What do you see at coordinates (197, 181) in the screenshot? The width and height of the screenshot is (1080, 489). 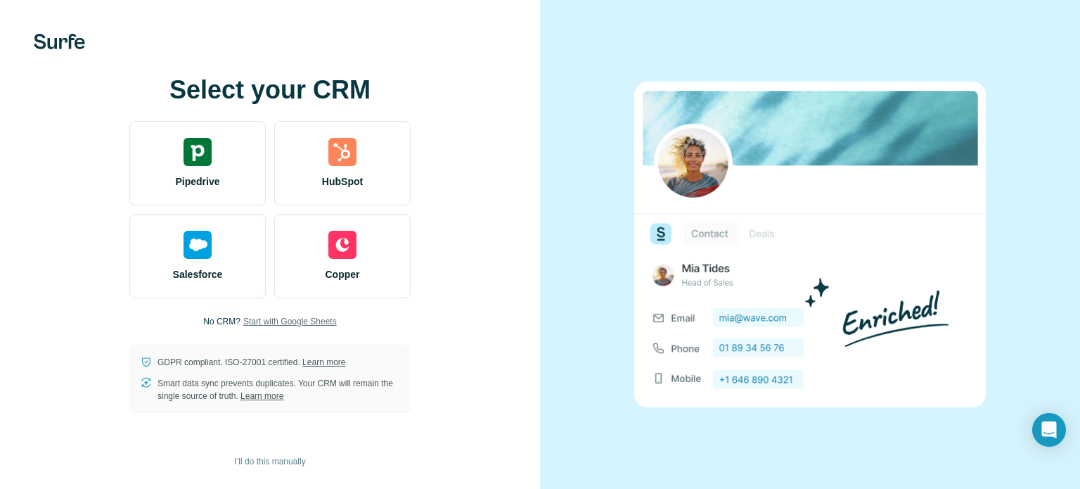 I see `span: Pipedrive` at bounding box center [197, 181].